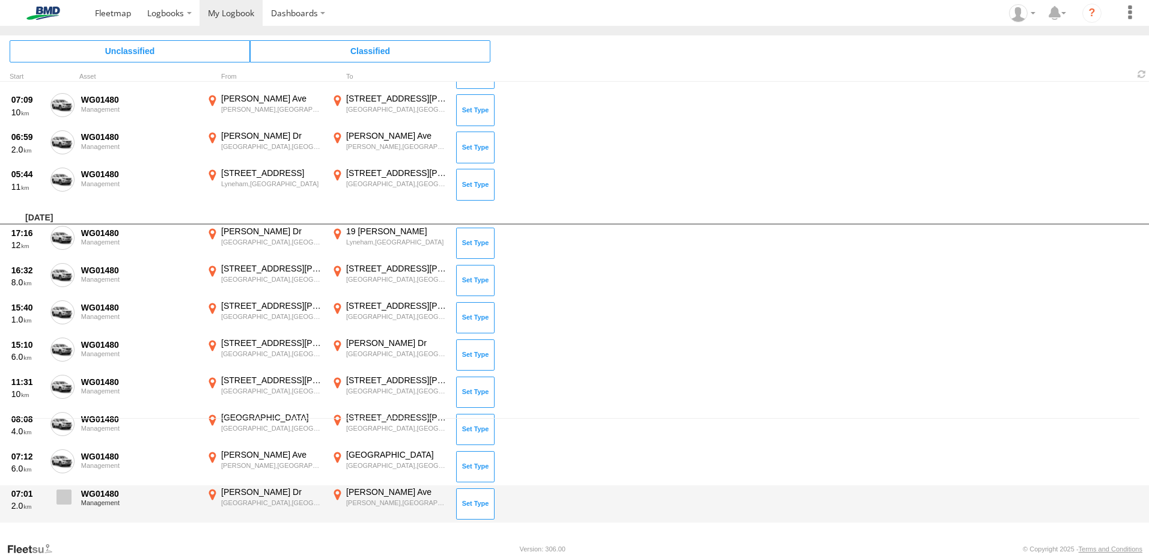 The height and width of the screenshot is (555, 1149). What do you see at coordinates (28, 494) in the screenshot?
I see `div: 07:01` at bounding box center [28, 494].